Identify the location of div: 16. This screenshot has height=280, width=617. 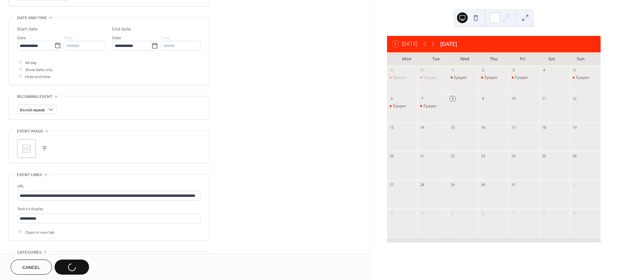
(483, 127).